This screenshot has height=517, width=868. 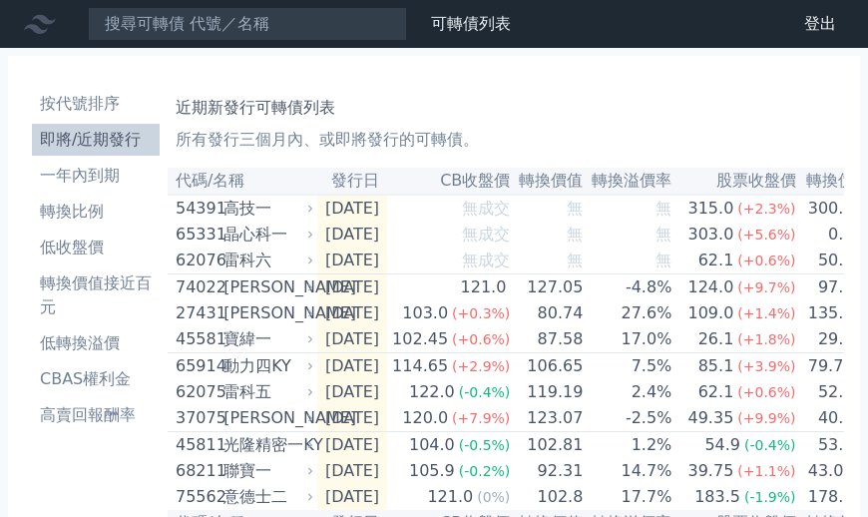 What do you see at coordinates (481, 313) in the screenshot?
I see `span: (+0.3%)` at bounding box center [481, 313].